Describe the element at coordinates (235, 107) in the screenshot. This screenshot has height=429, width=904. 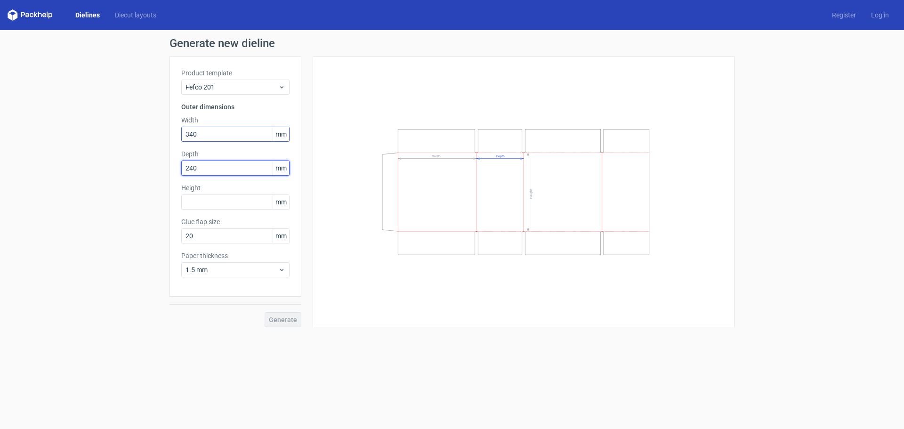
I see `h3: Outer dimensions` at that location.